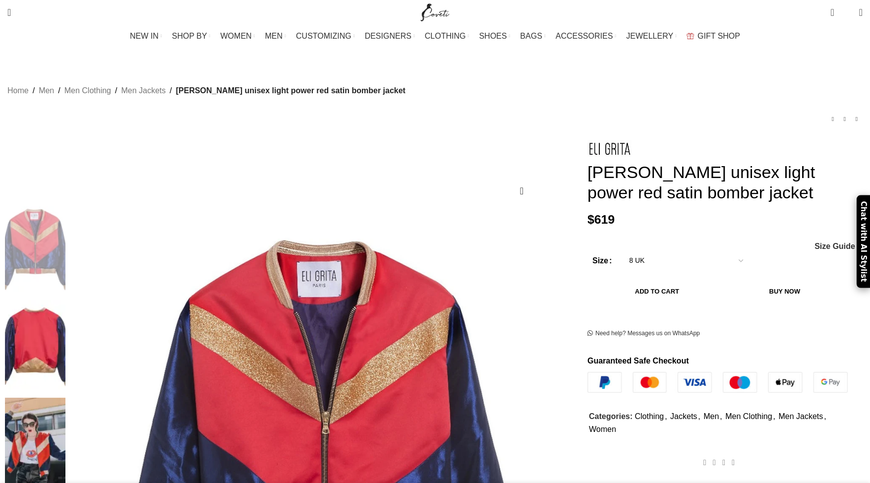 This screenshot has width=870, height=483. What do you see at coordinates (493, 36) in the screenshot?
I see `span: SHOES` at bounding box center [493, 36].